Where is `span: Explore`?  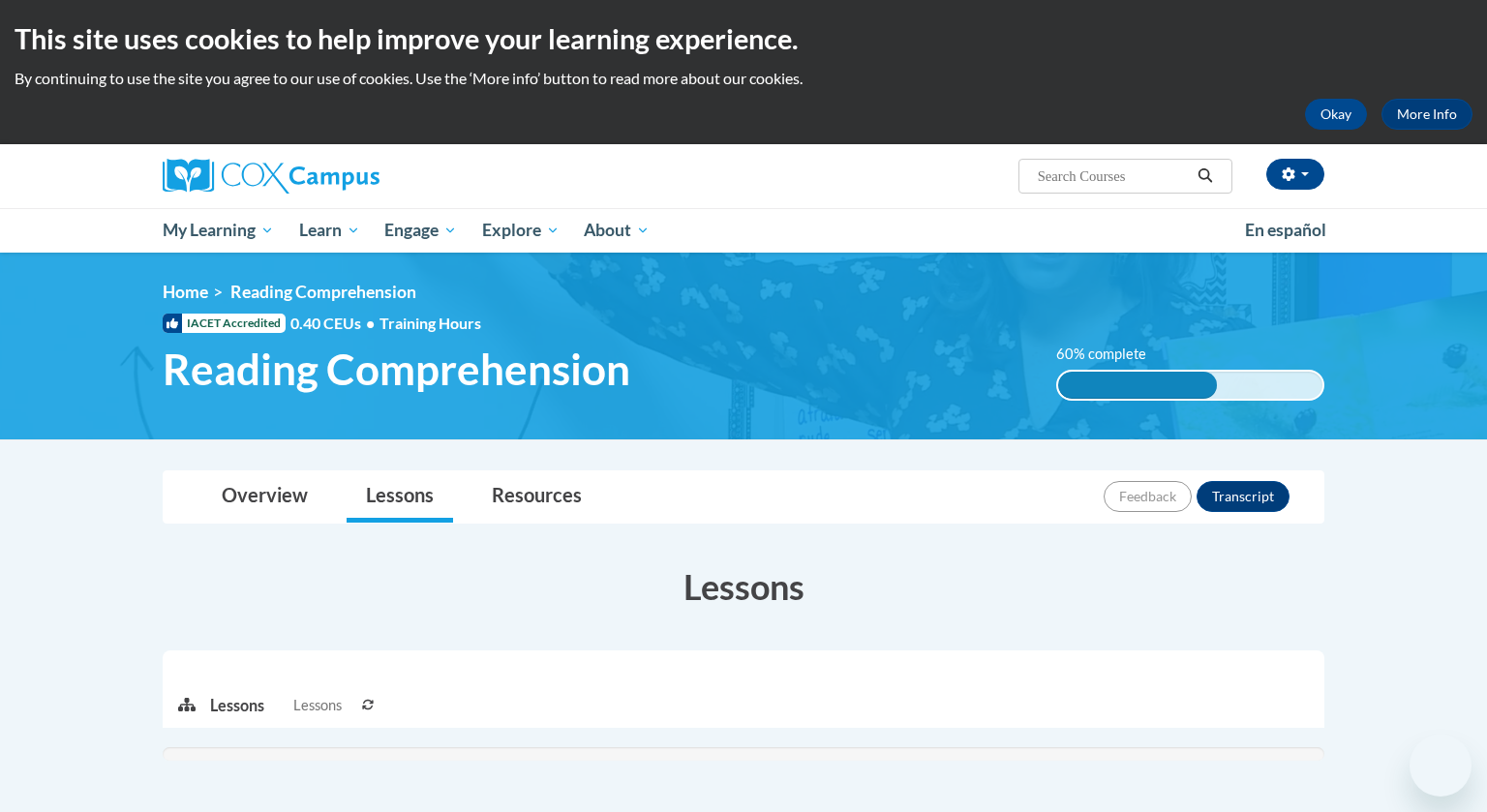 span: Explore is located at coordinates (521, 230).